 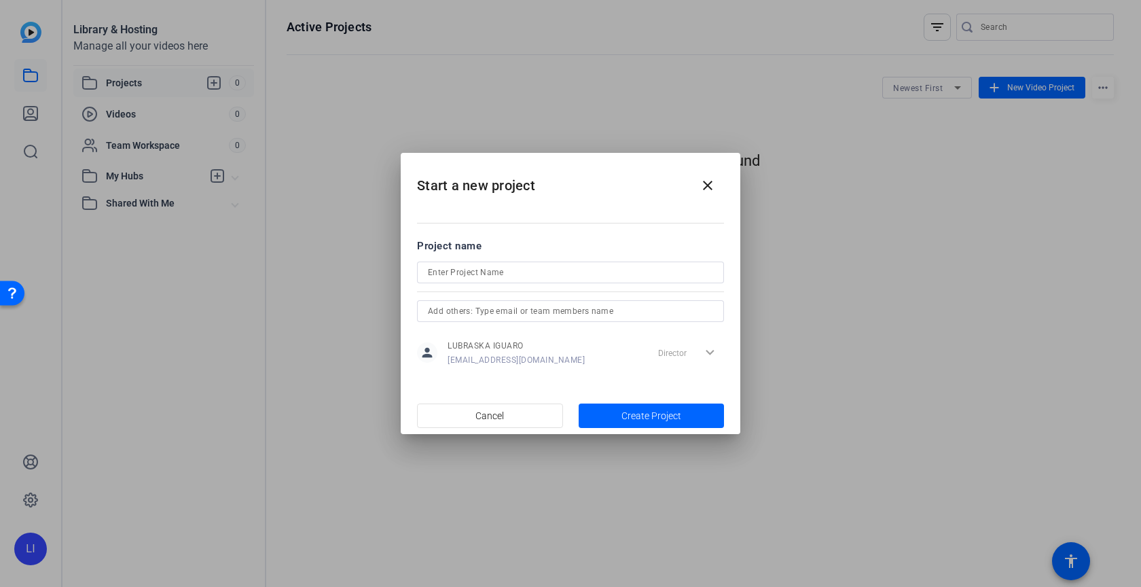 What do you see at coordinates (489, 415) in the screenshot?
I see `button: Cancel` at bounding box center [489, 415].